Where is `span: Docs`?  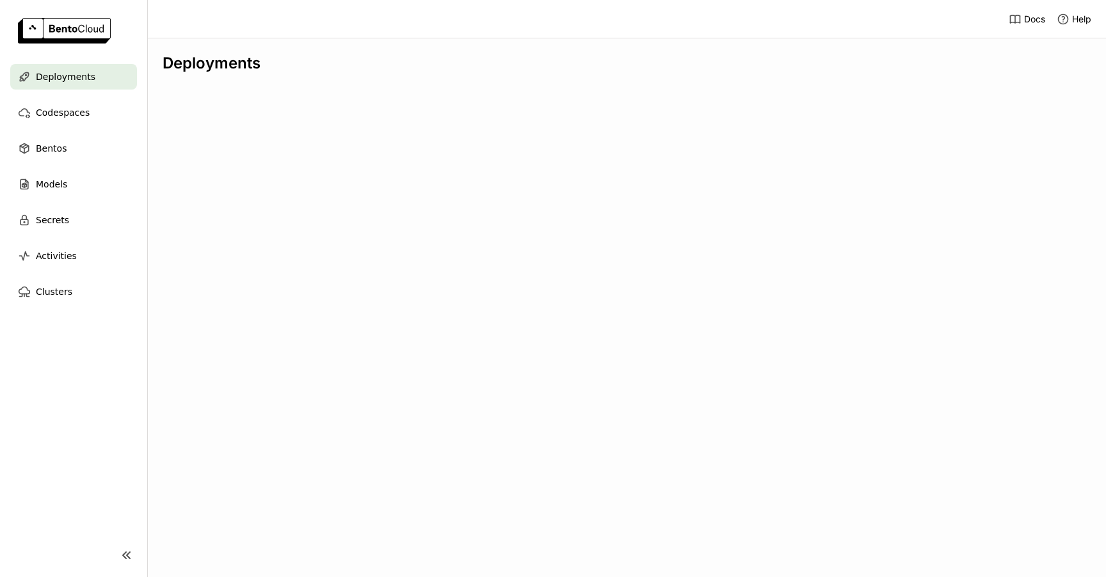 span: Docs is located at coordinates (1034, 19).